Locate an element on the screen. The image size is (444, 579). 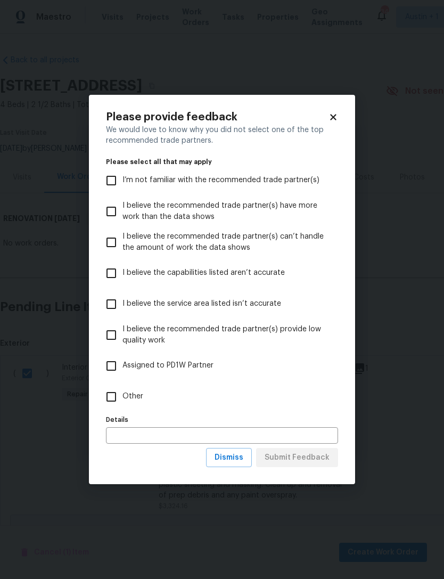
span: I believe the recommended trade partner(s) can’t handle the amount of work the data shows is located at coordinates (226, 242).